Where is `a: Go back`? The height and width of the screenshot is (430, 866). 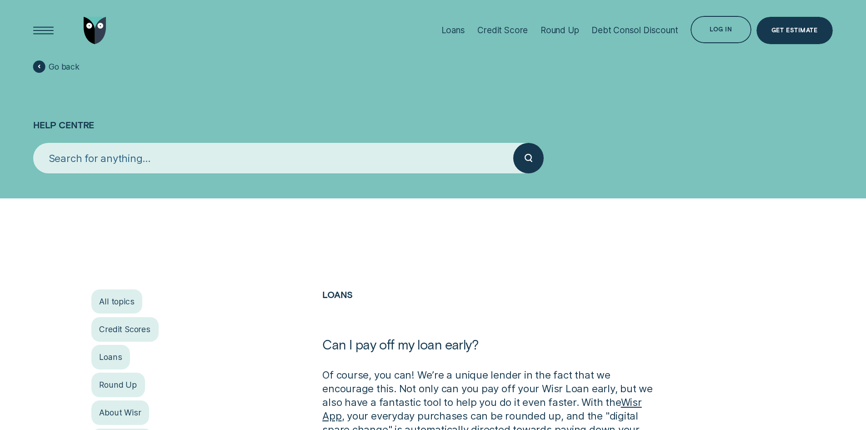
a: Go back is located at coordinates (56, 66).